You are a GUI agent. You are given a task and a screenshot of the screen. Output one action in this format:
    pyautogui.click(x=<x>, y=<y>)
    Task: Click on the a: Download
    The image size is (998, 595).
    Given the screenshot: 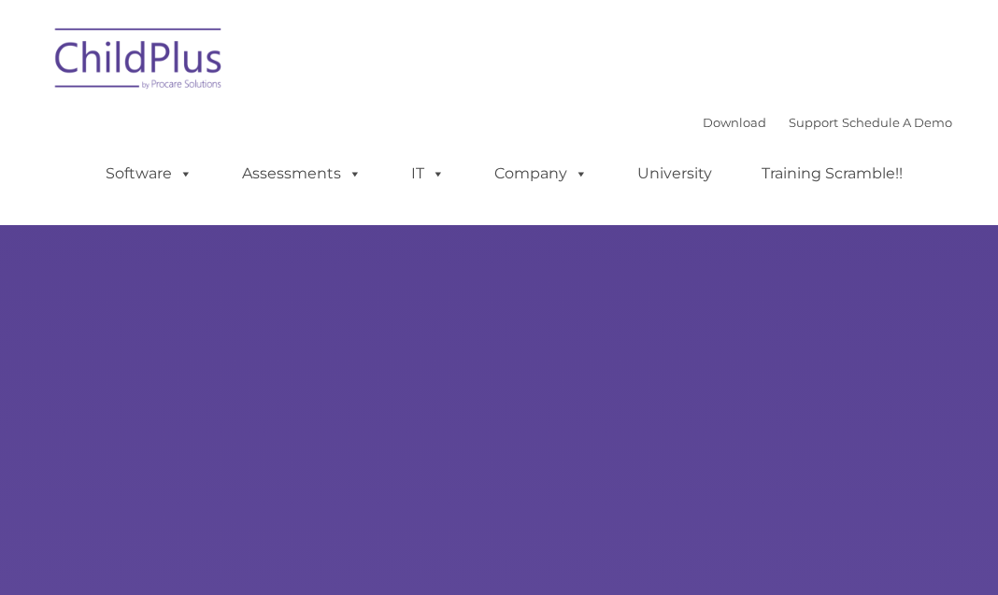 What is the action you would take?
    pyautogui.click(x=735, y=122)
    